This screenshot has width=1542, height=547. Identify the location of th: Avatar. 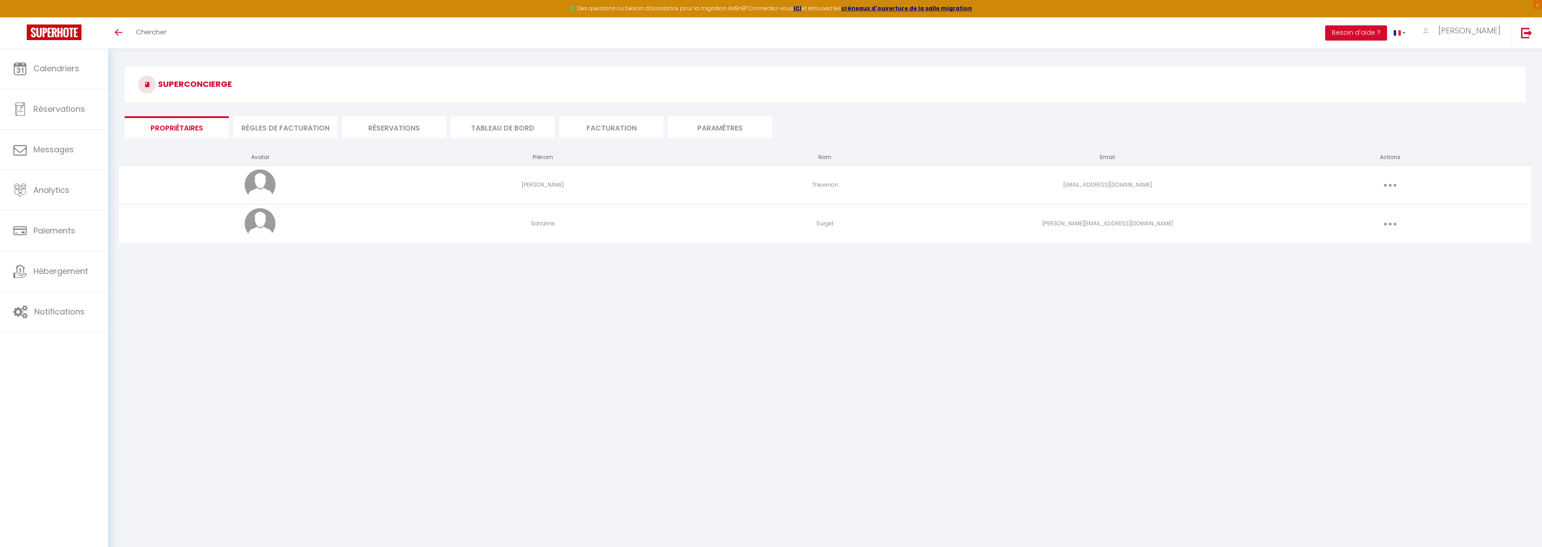
(260, 157).